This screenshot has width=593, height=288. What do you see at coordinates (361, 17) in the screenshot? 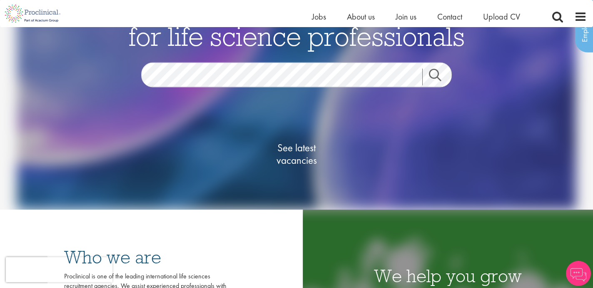
I see `span: About us` at bounding box center [361, 17].